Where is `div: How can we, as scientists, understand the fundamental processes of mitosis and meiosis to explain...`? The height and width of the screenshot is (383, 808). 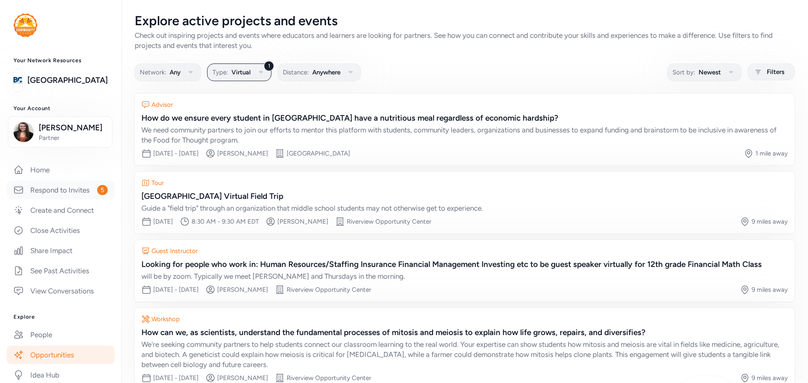
div: How can we, as scientists, understand the fundamental processes of mitosis and meiosis to explain... is located at coordinates (465, 333).